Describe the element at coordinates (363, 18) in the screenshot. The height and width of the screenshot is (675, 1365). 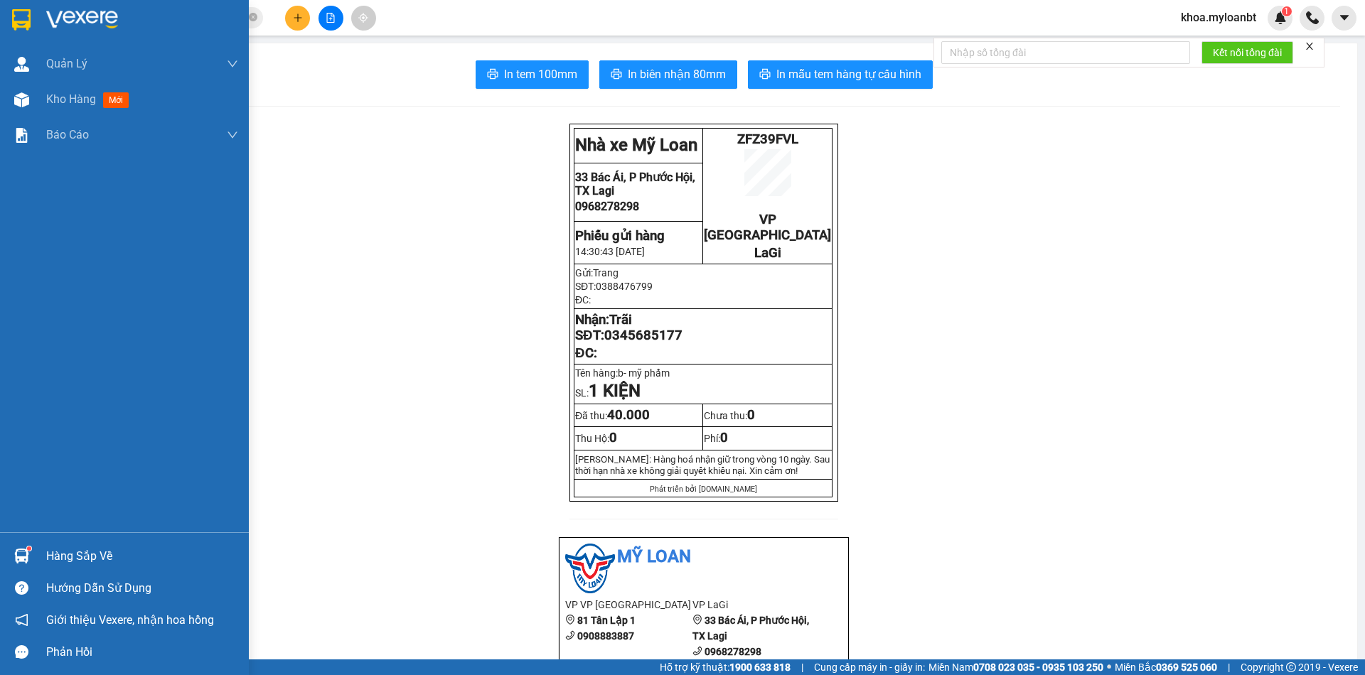
I see `span: aim` at that location.